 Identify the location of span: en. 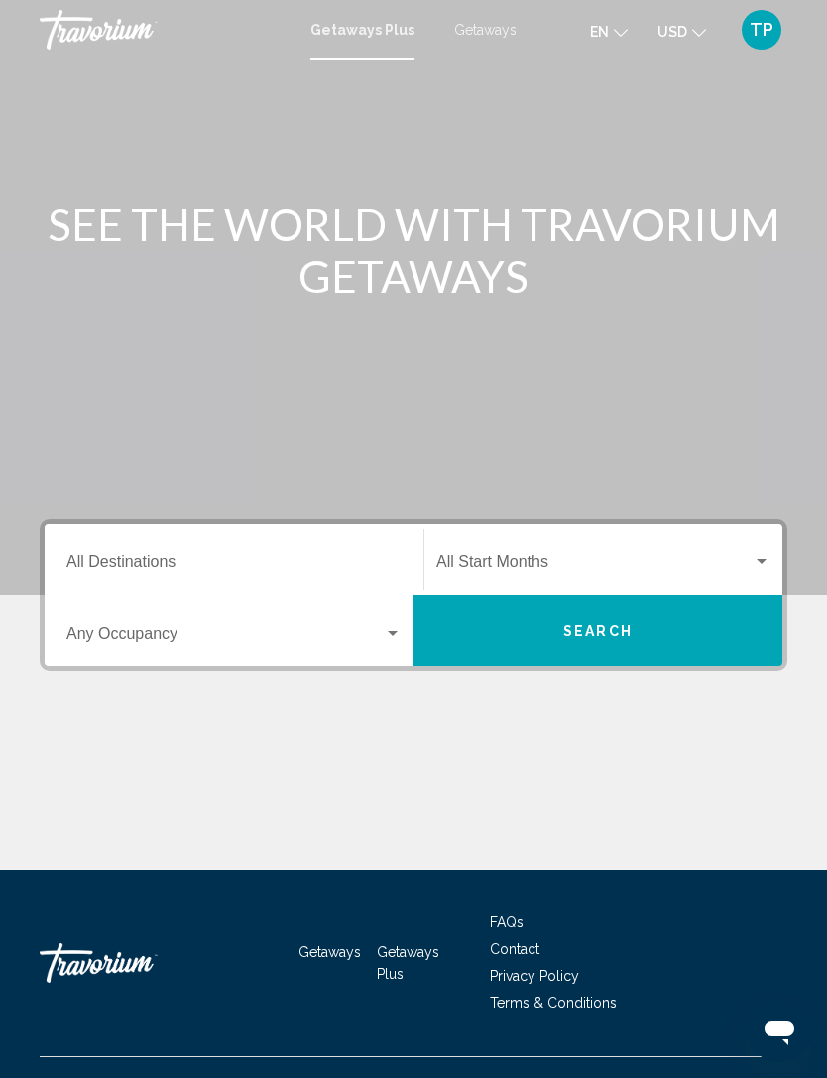
(599, 32).